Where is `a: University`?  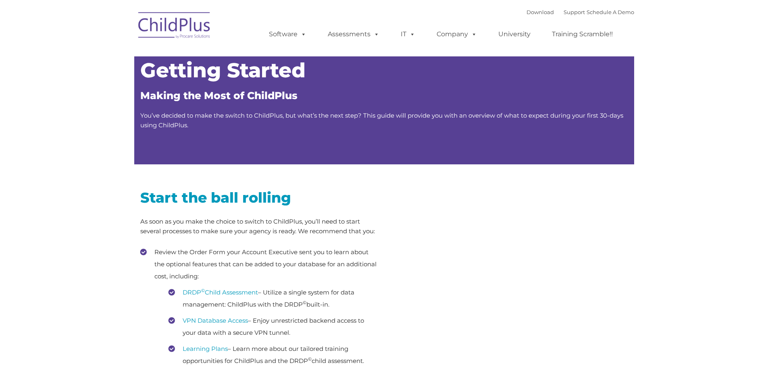
a: University is located at coordinates (515, 34).